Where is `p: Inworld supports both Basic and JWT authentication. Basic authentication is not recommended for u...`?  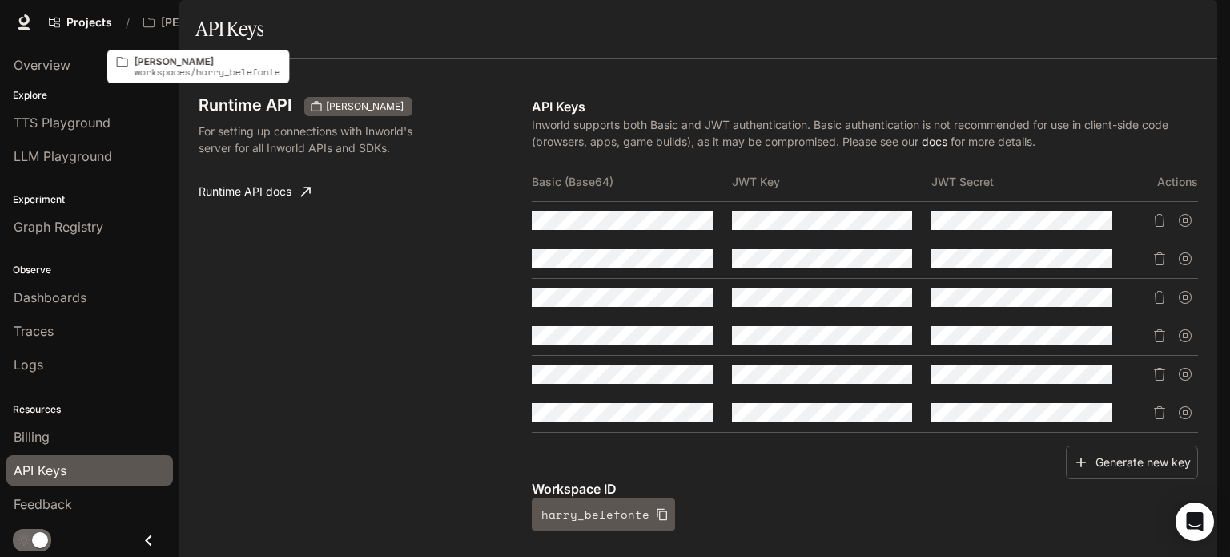
p: Inworld supports both Basic and JWT authentication. Basic authentication is not recommended for u... is located at coordinates (865, 133).